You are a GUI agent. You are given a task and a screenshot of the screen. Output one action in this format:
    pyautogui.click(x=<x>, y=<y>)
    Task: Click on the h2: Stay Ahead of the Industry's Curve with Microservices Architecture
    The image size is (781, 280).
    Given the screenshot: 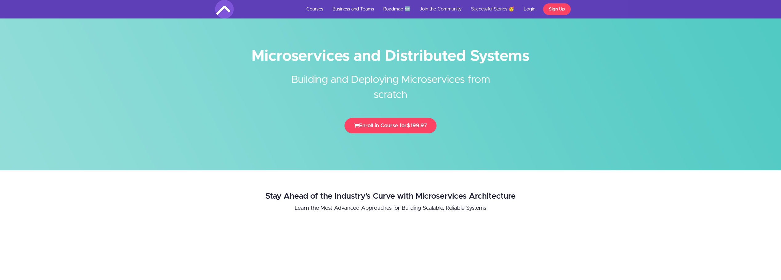 What is the action you would take?
    pyautogui.click(x=390, y=196)
    